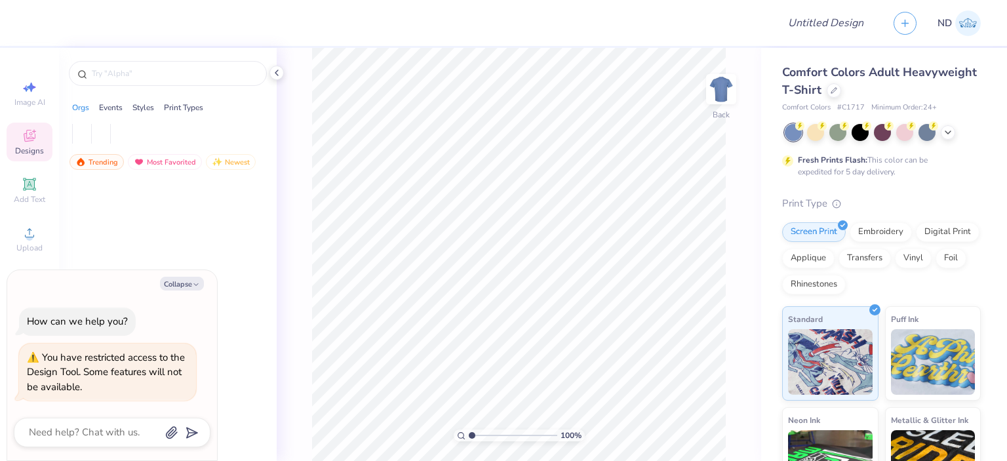 The width and height of the screenshot is (1007, 461). I want to click on input: Untitled Design, so click(825, 23).